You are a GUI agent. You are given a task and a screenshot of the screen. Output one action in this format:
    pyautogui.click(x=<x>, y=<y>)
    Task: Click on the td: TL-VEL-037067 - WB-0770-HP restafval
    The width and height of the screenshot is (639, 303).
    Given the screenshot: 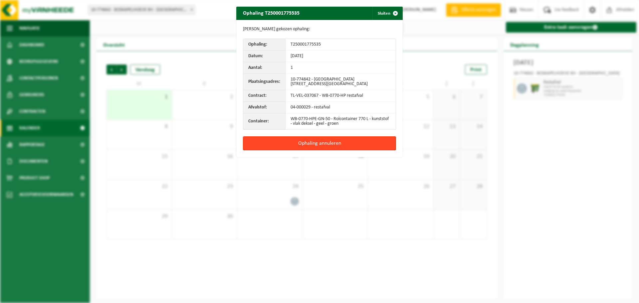 What is the action you would take?
    pyautogui.click(x=340, y=96)
    